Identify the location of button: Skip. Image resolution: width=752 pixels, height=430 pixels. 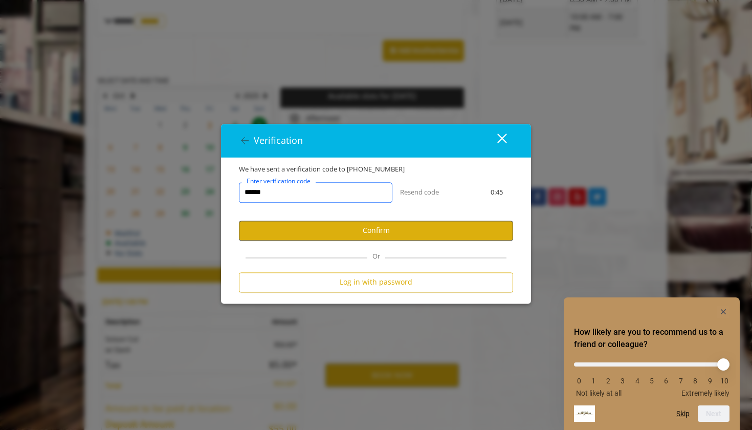
(683, 413).